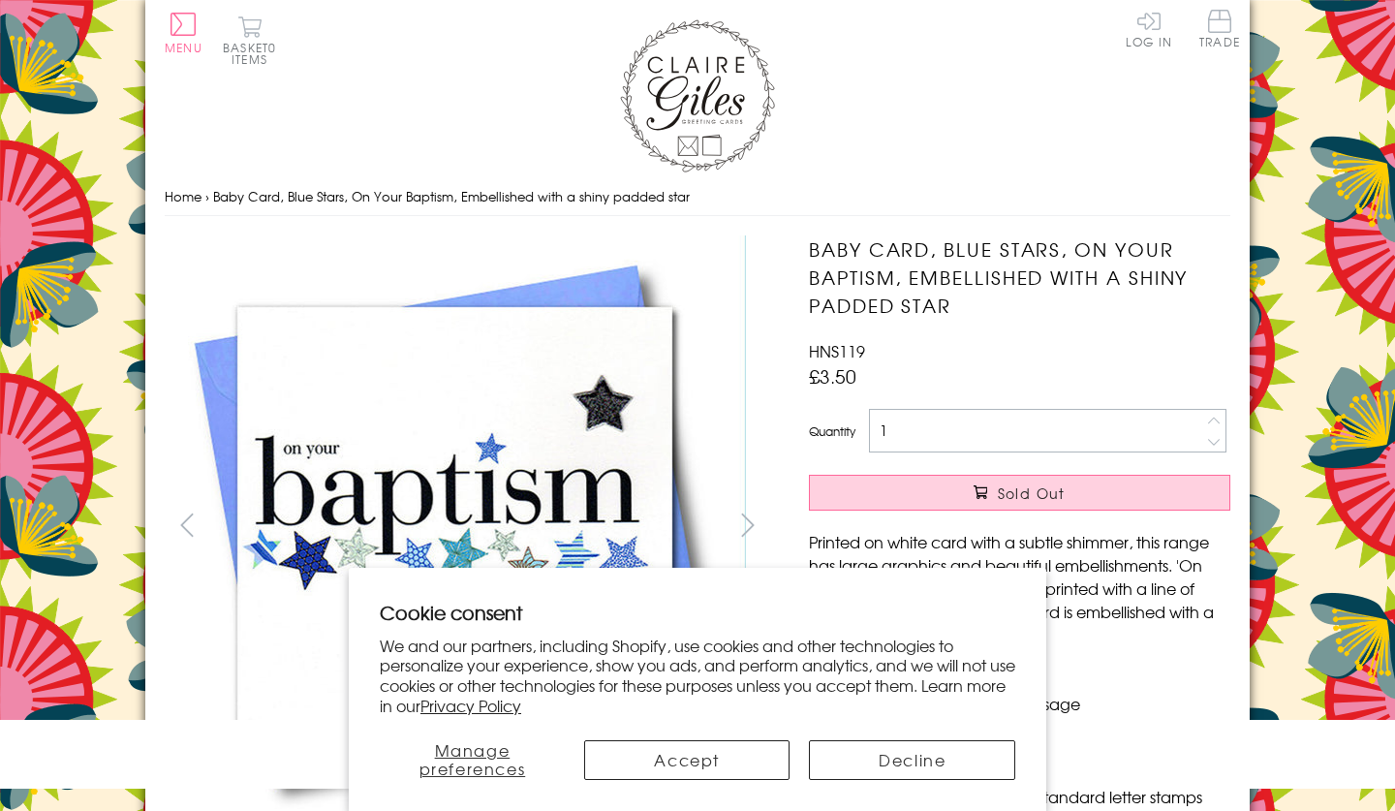 The height and width of the screenshot is (811, 1395). Describe the element at coordinates (1220, 28) in the screenshot. I see `span: Trade` at that location.